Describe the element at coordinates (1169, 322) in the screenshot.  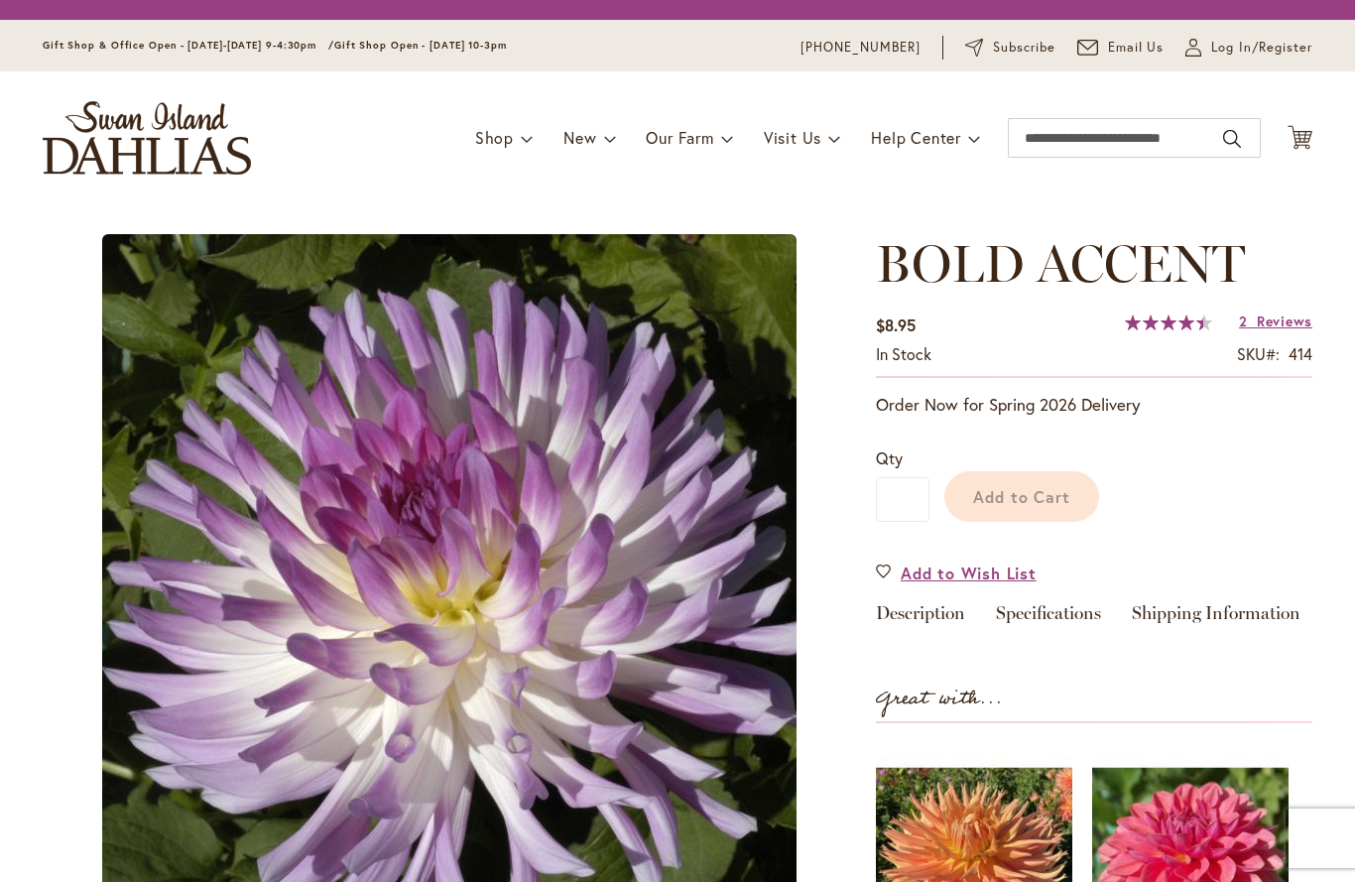
I see `div: 90%` at that location.